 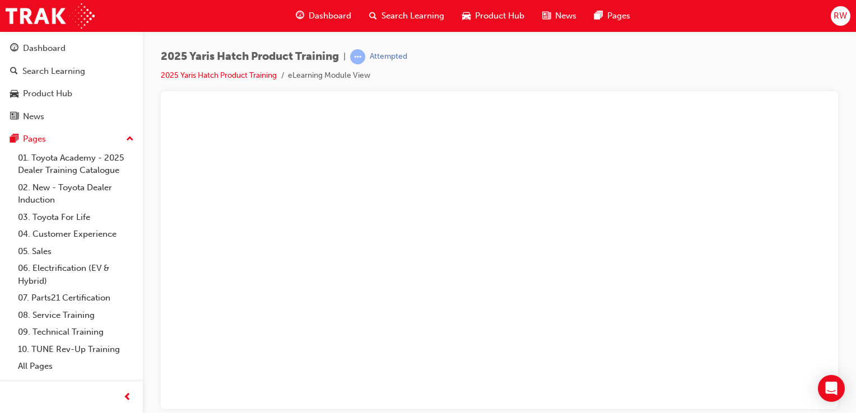 I want to click on a: pages-iconPages, so click(x=612, y=16).